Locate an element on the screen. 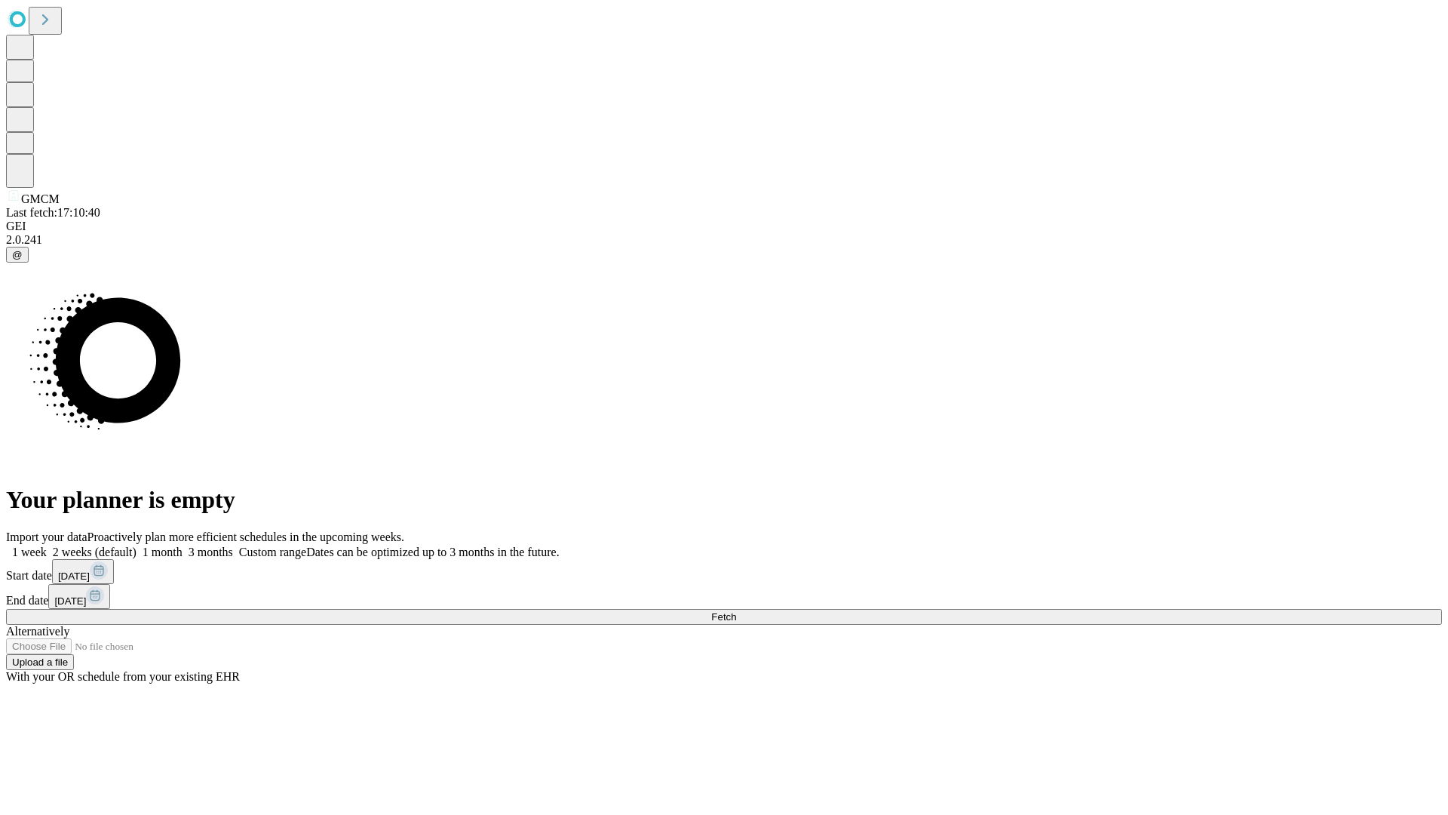  span: With your OR schedule from your existing EHR is located at coordinates (123, 676).